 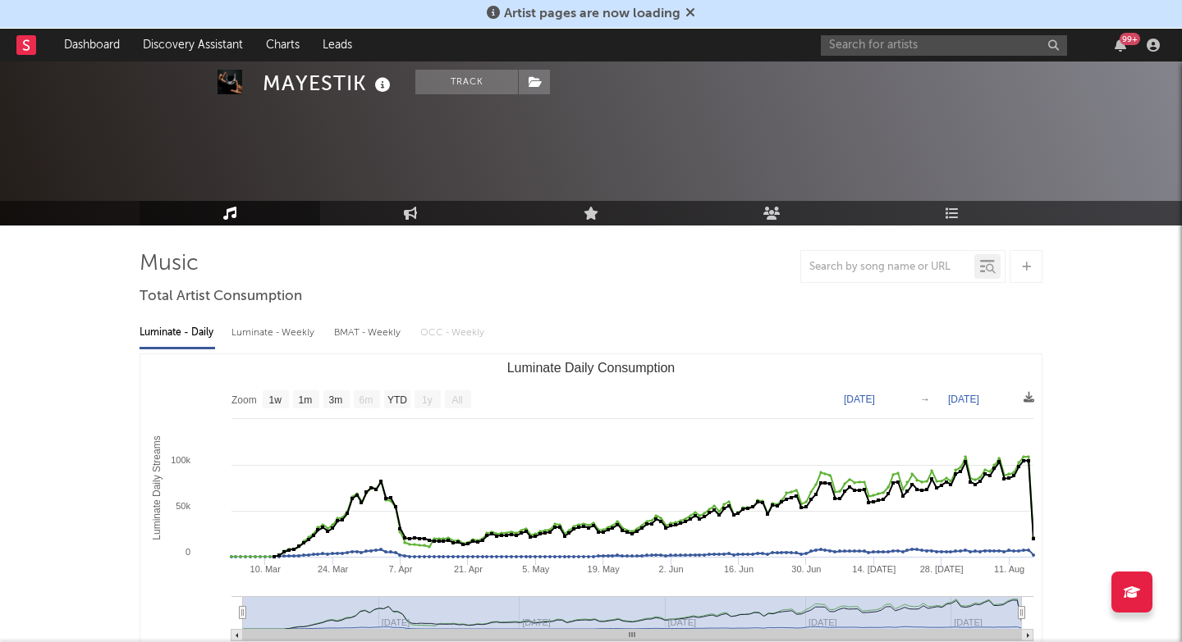 I want to click on div: Luminate - Weekly, so click(x=274, y=333).